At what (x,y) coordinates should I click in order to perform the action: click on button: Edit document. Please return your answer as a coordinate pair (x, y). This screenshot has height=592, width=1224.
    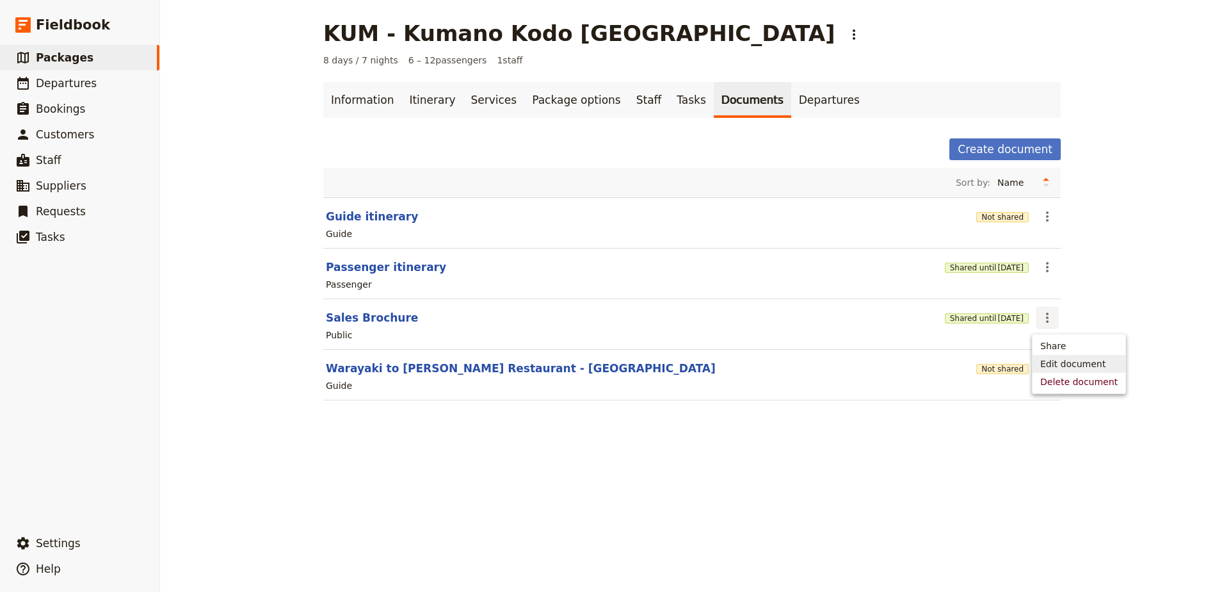
    Looking at the image, I should click on (1079, 364).